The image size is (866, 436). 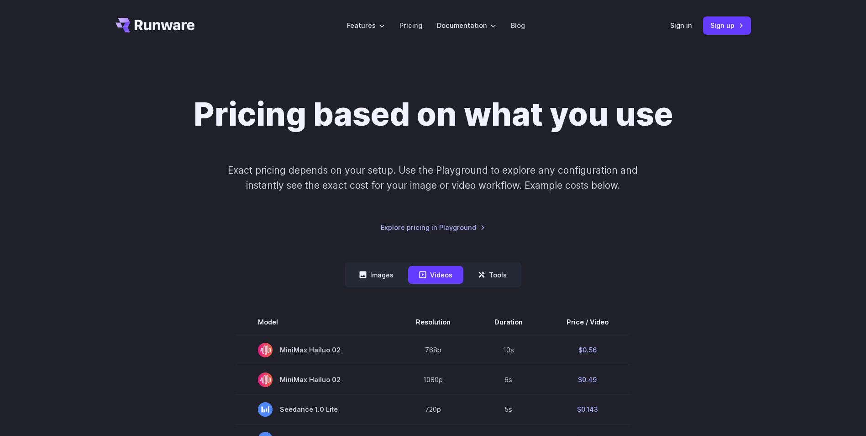 What do you see at coordinates (411, 25) in the screenshot?
I see `a: Pricing` at bounding box center [411, 25].